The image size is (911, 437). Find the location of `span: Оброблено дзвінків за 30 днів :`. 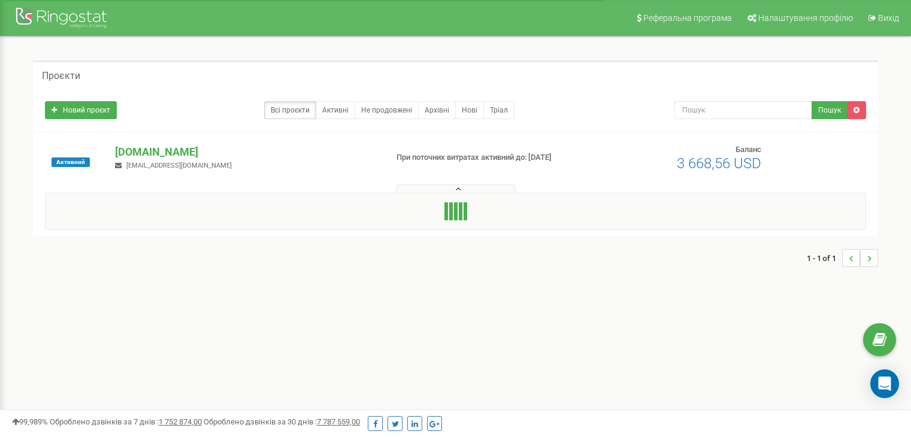

span: Оброблено дзвінків за 30 днів : is located at coordinates (282, 422).